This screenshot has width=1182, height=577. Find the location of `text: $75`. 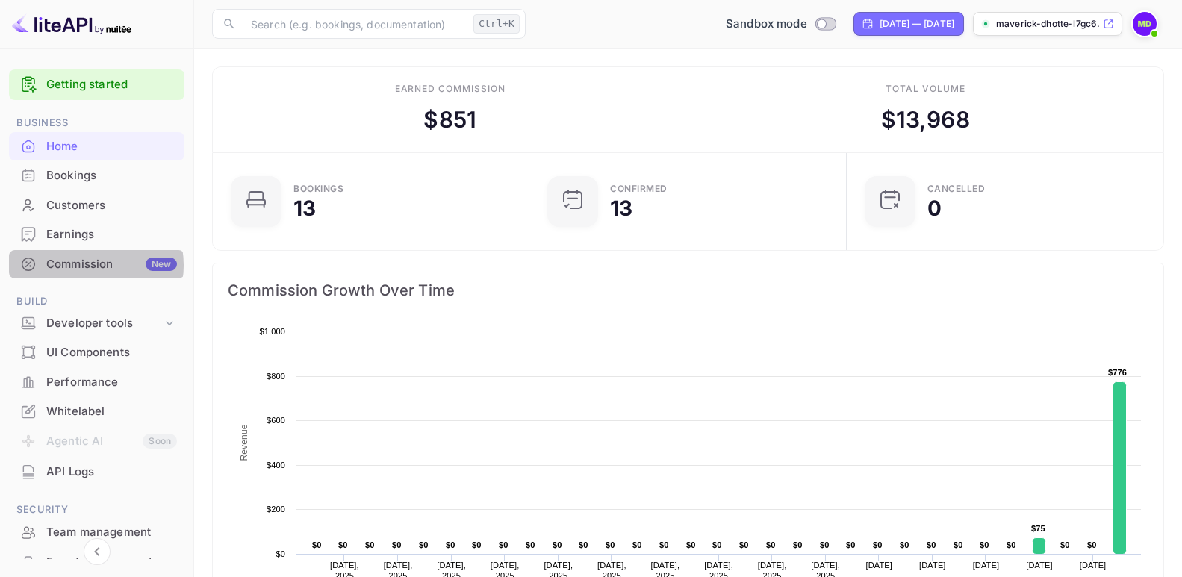

text: $75 is located at coordinates (1038, 529).